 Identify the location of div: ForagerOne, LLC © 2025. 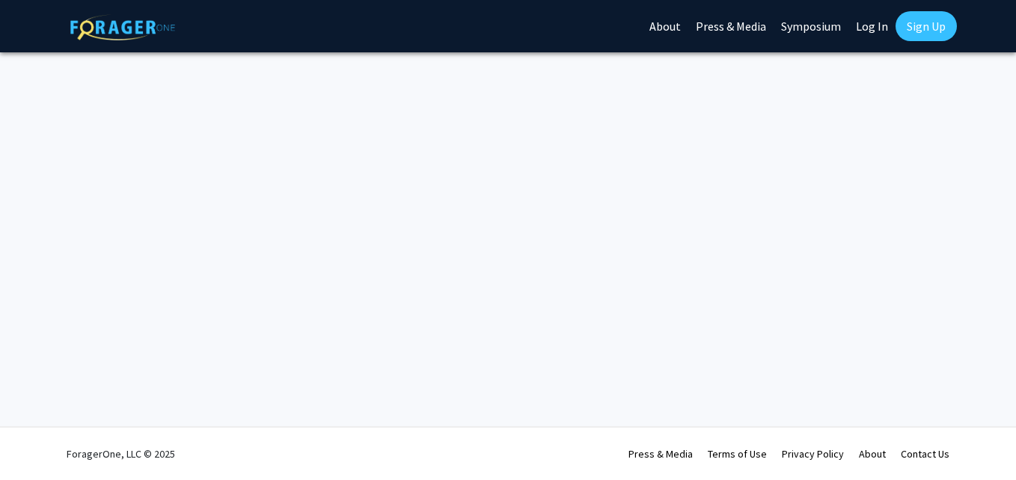
(120, 454).